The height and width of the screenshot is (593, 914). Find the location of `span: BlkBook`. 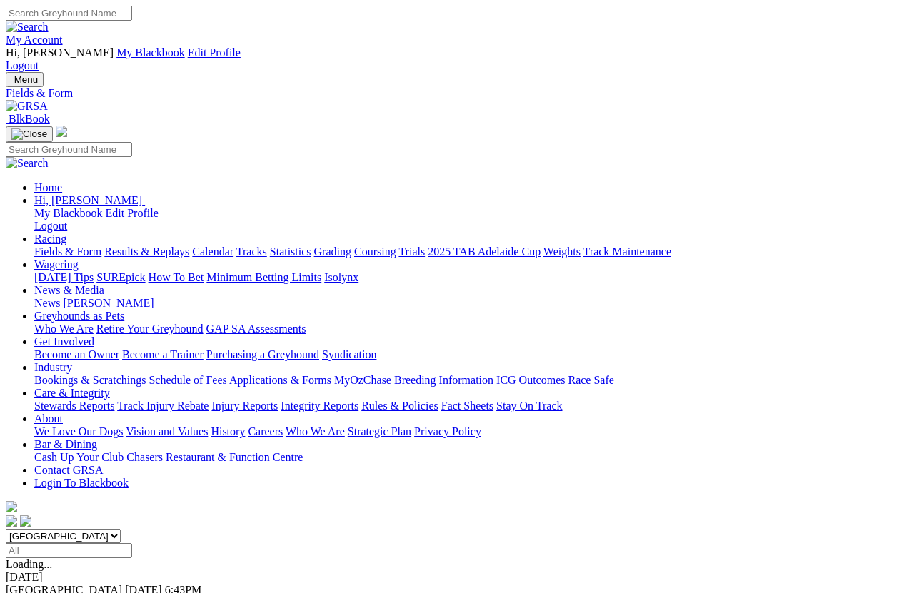

span: BlkBook is located at coordinates (29, 118).